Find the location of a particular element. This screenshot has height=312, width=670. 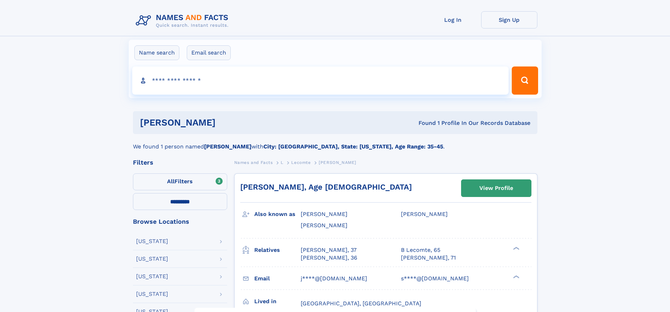

button: Search Button is located at coordinates (524, 80).